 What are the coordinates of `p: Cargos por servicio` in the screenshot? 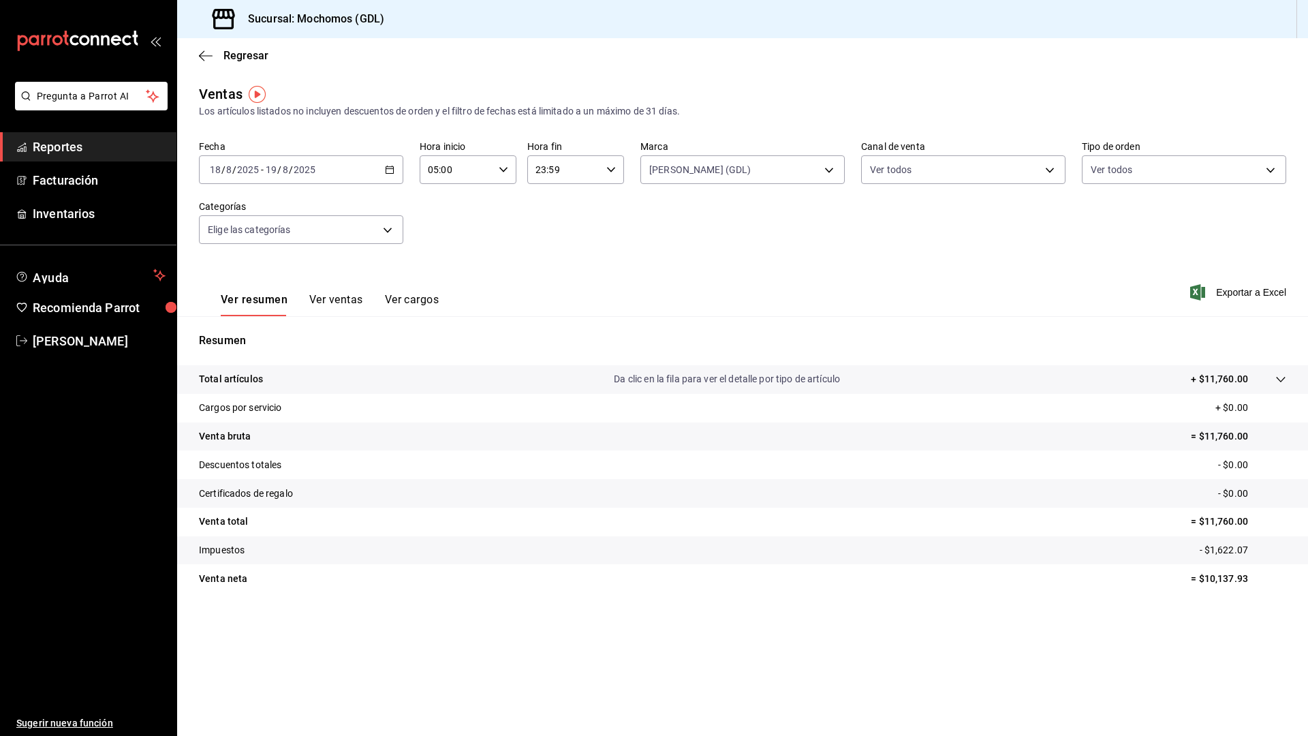 It's located at (240, 407).